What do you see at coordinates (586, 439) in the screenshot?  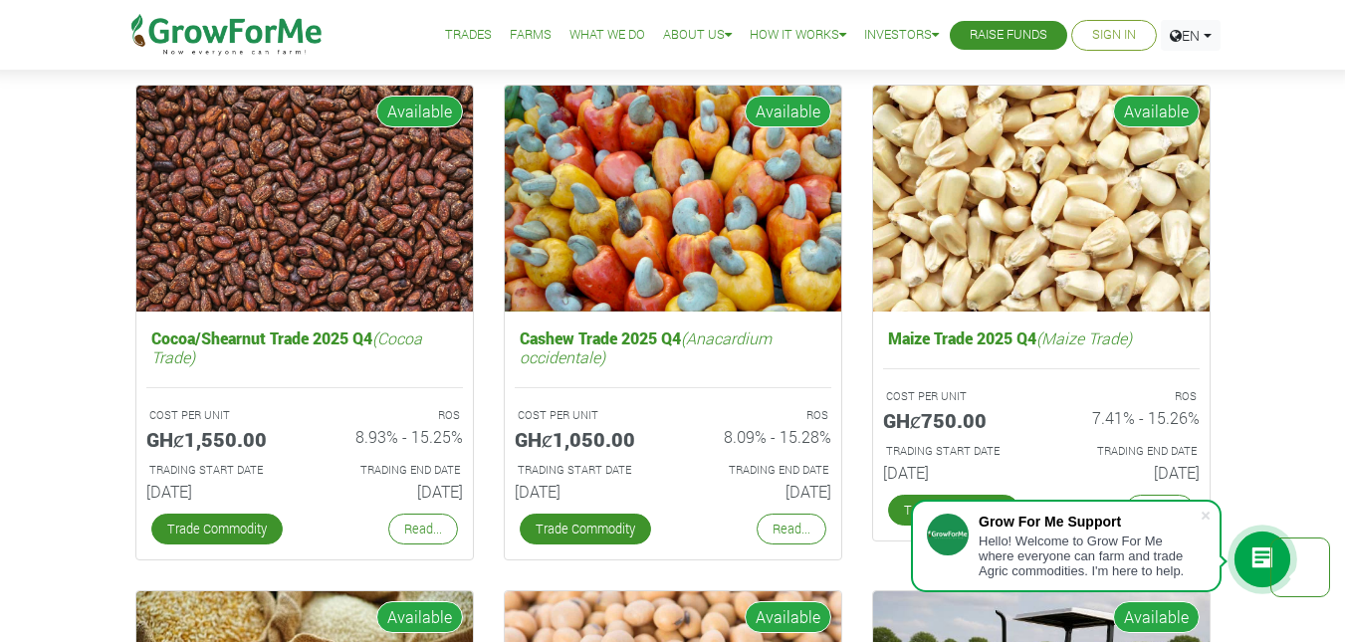 I see `h5: GHȼ1,050.00` at bounding box center [586, 439].